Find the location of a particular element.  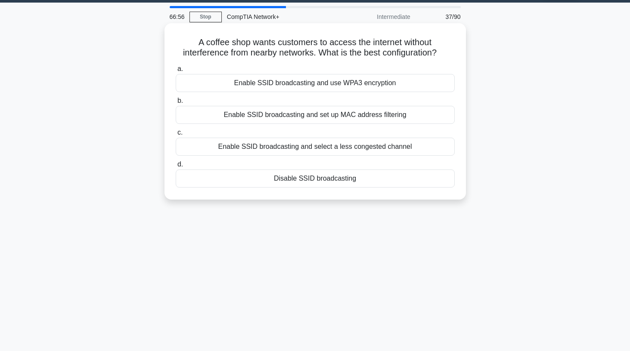

div: 66:56 is located at coordinates (177, 17).